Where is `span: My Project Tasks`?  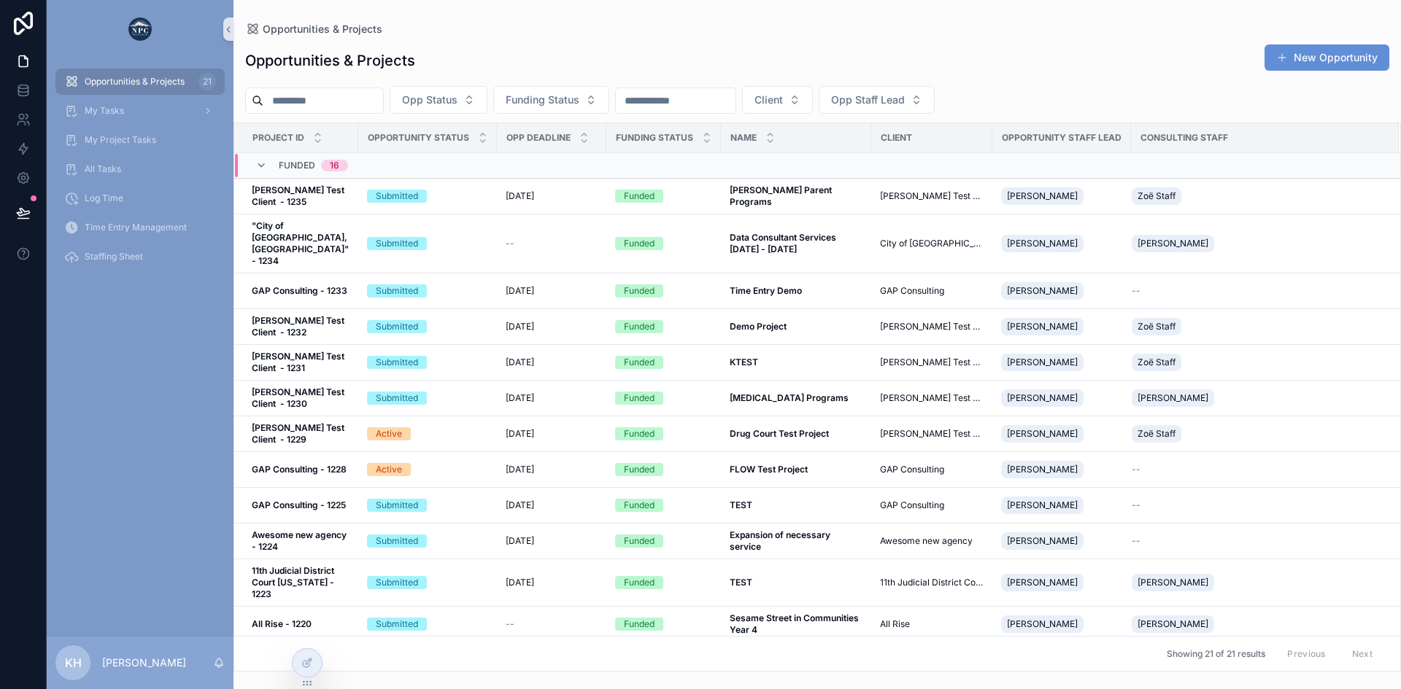 span: My Project Tasks is located at coordinates (120, 140).